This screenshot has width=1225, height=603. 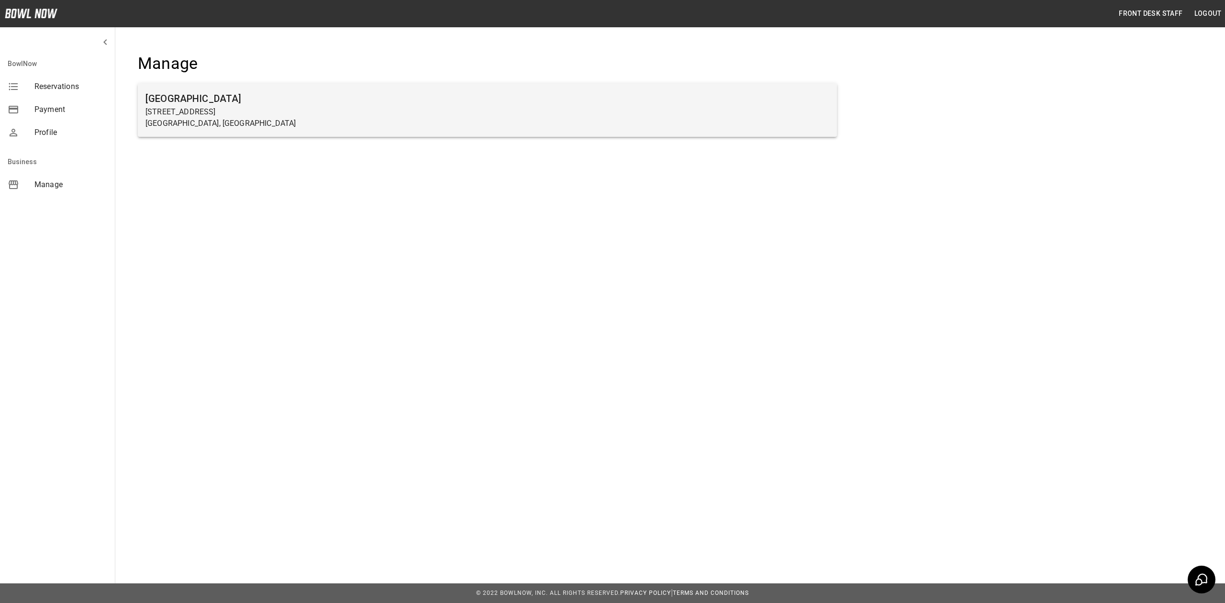 What do you see at coordinates (711, 593) in the screenshot?
I see `a: Terms and Conditions` at bounding box center [711, 593].